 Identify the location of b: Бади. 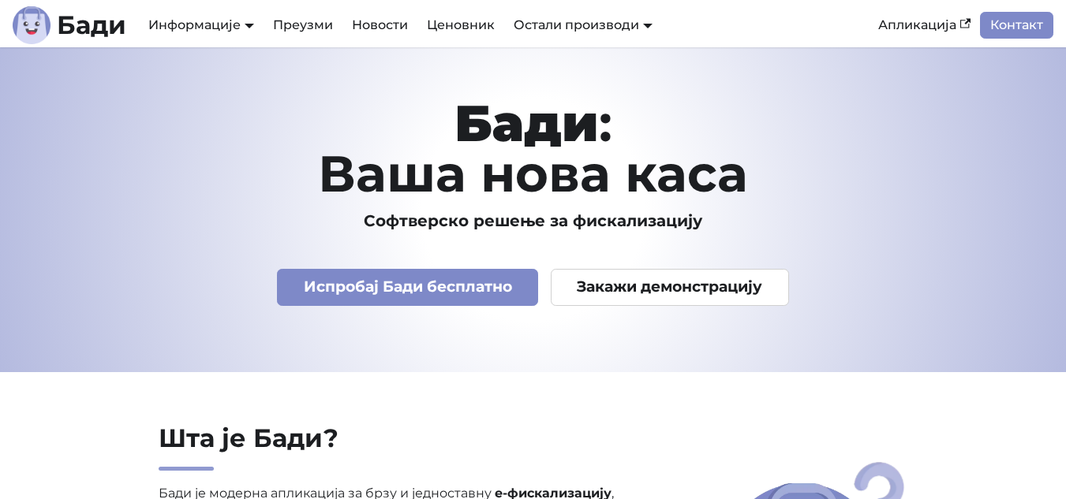
(91, 25).